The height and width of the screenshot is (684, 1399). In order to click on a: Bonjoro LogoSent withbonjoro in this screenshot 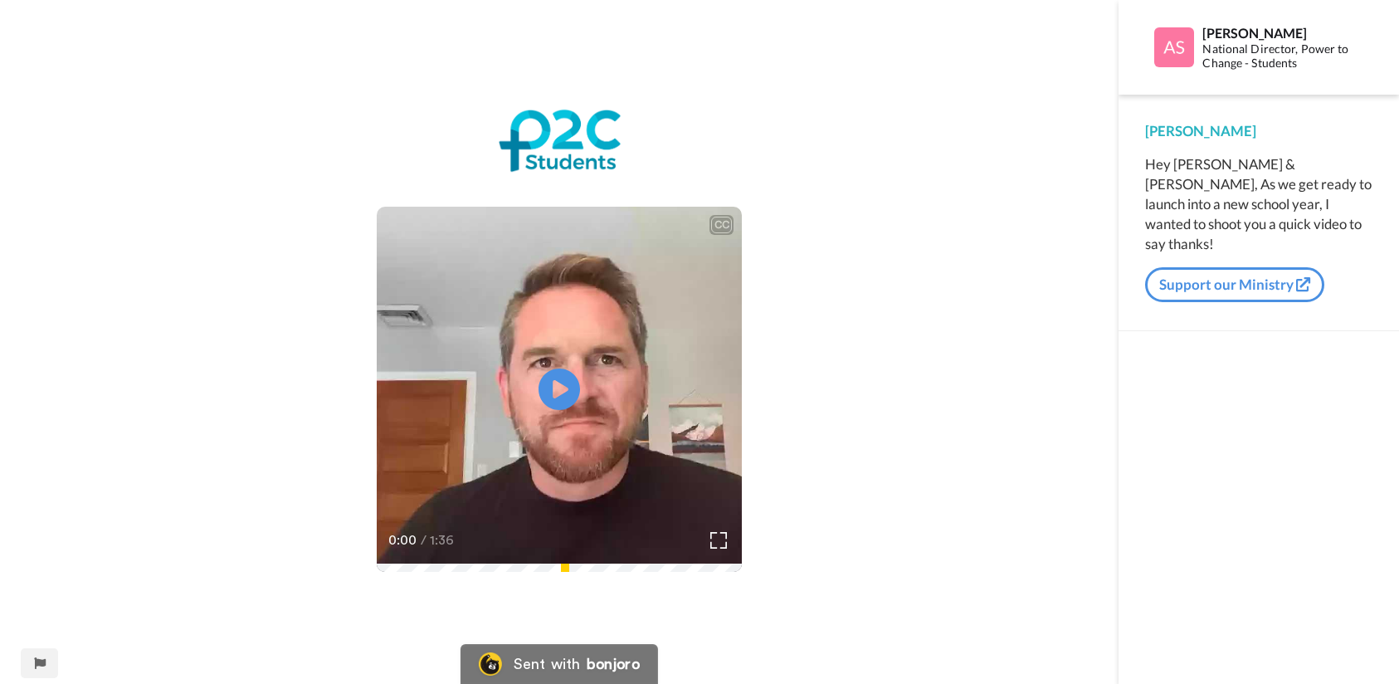, I will do `click(559, 664)`.